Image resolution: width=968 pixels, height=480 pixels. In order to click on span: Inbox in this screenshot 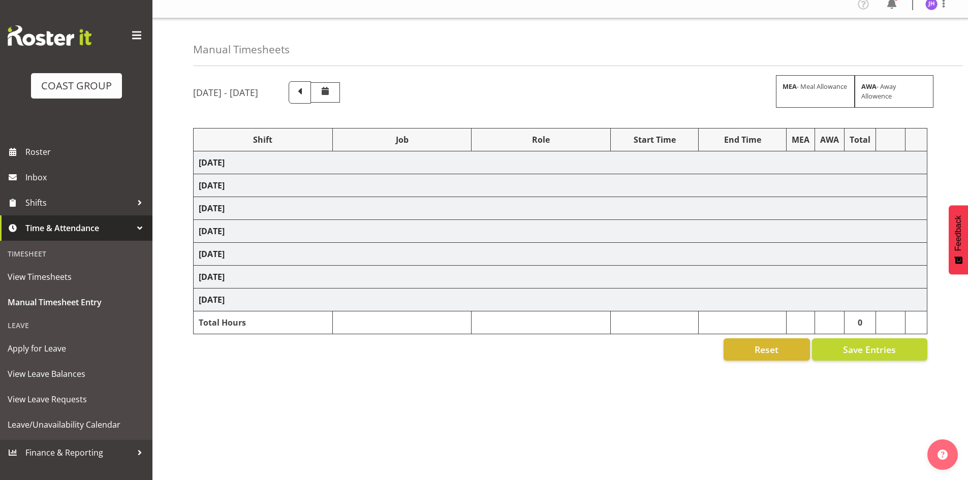, I will do `click(86, 177)`.